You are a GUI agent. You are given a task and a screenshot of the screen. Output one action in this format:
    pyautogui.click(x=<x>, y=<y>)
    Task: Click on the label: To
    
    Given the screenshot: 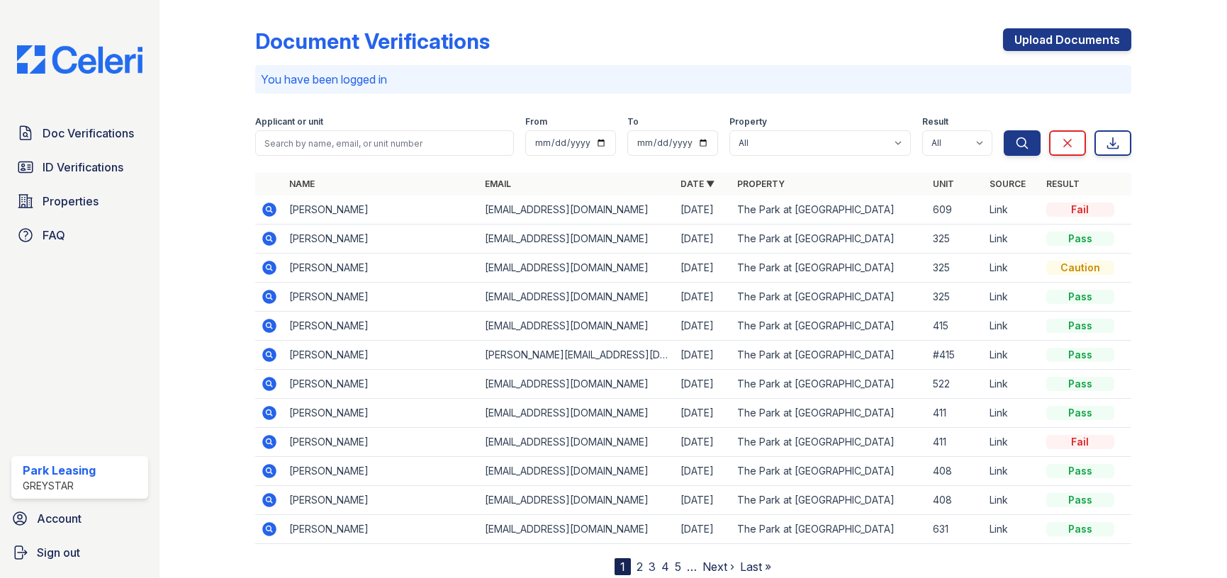 What is the action you would take?
    pyautogui.click(x=633, y=122)
    